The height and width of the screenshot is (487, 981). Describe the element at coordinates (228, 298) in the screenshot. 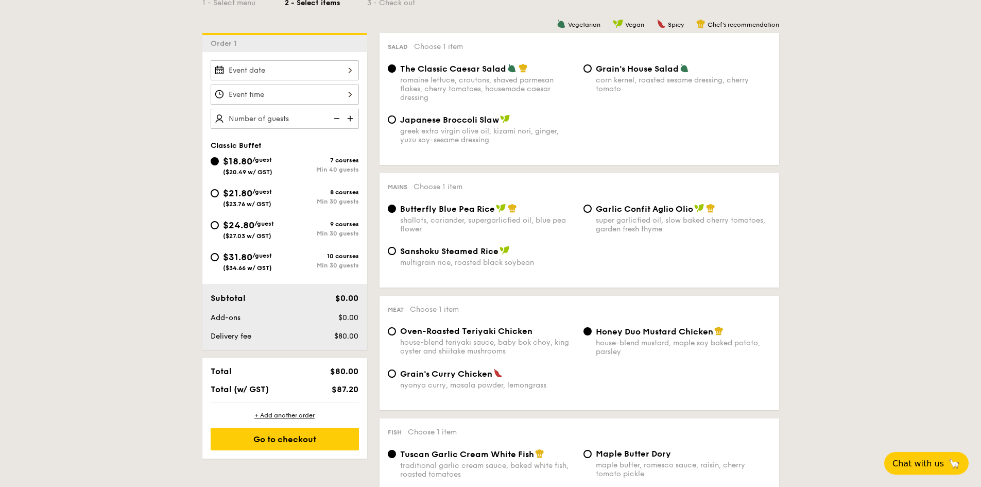

I see `span: Subtotal` at that location.